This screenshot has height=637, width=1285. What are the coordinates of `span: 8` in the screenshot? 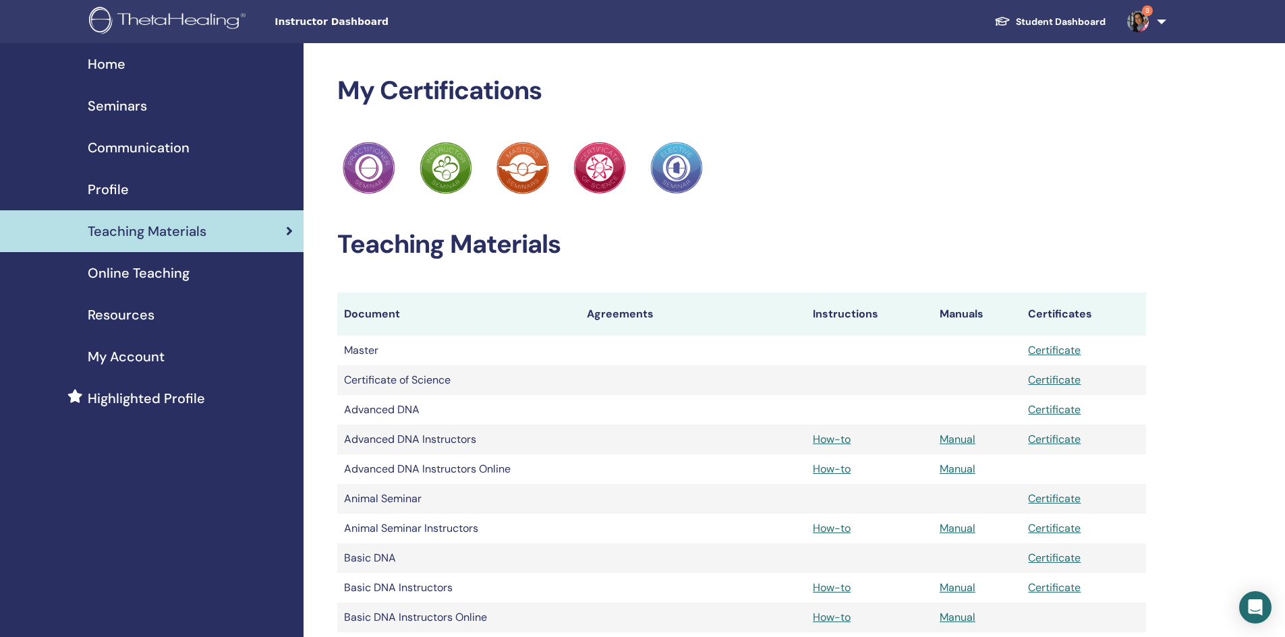 It's located at (1147, 11).